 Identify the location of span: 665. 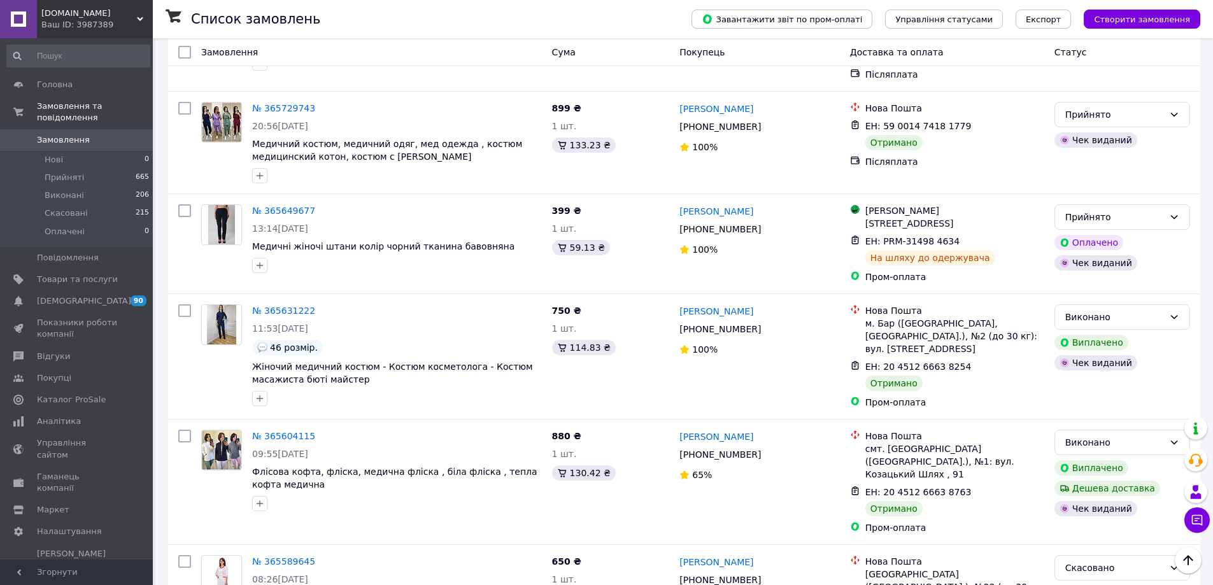
(142, 178).